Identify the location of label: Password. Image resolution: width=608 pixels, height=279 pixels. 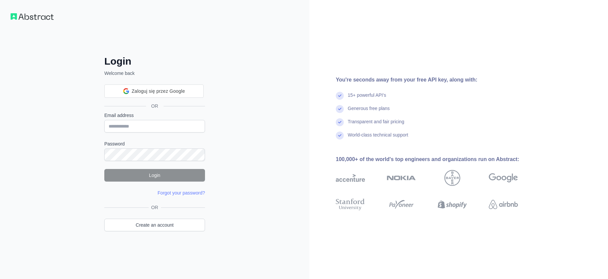
(155, 144).